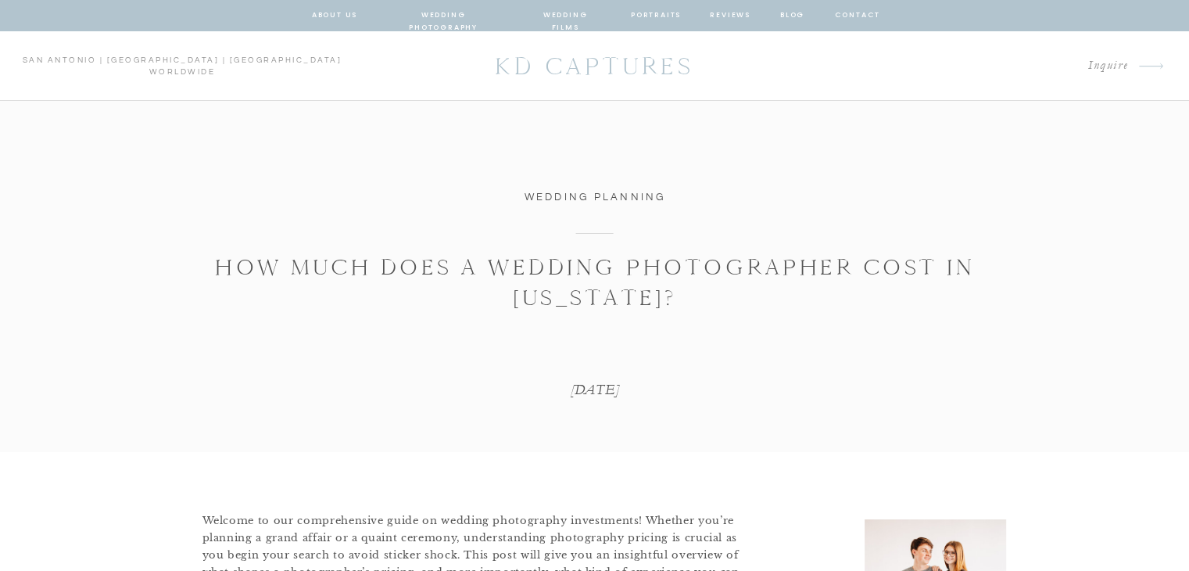 Image resolution: width=1189 pixels, height=571 pixels. What do you see at coordinates (656, 16) in the screenshot?
I see `nav: portraits` at bounding box center [656, 16].